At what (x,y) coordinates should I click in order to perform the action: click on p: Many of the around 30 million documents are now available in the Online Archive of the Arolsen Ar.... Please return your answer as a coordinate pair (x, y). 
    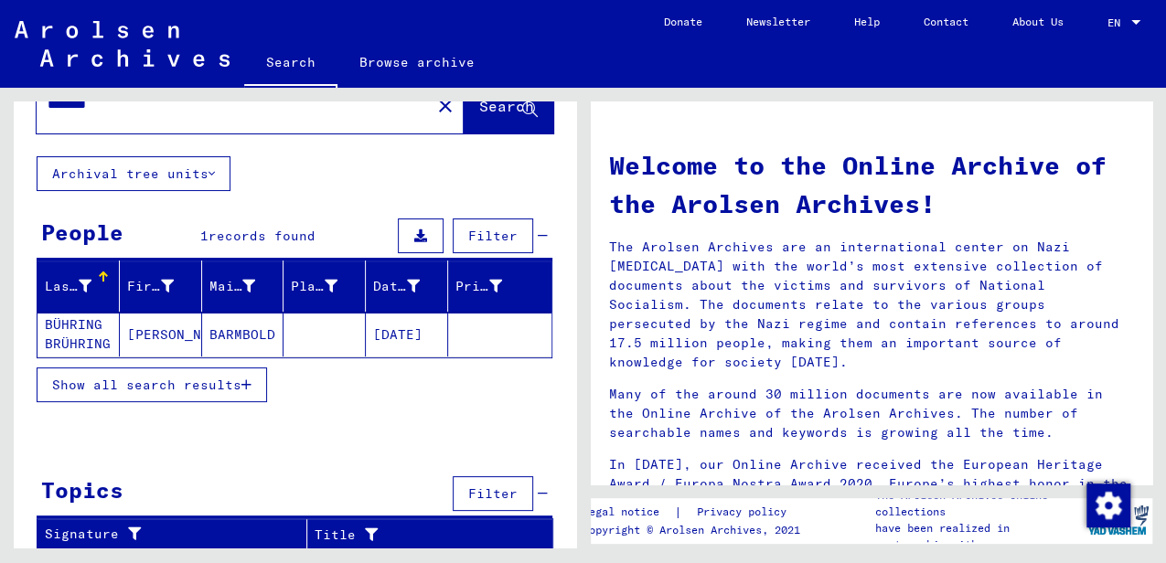
    Looking at the image, I should click on (871, 413).